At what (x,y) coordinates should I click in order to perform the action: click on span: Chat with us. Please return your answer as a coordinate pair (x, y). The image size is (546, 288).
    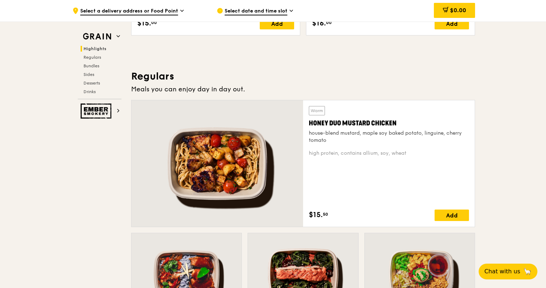
    Looking at the image, I should click on (503, 272).